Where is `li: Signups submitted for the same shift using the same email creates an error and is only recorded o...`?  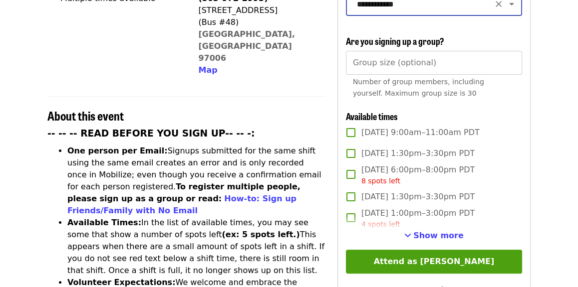 li: Signups submitted for the same shift using the same email creates an error and is only recorded o... is located at coordinates (196, 181).